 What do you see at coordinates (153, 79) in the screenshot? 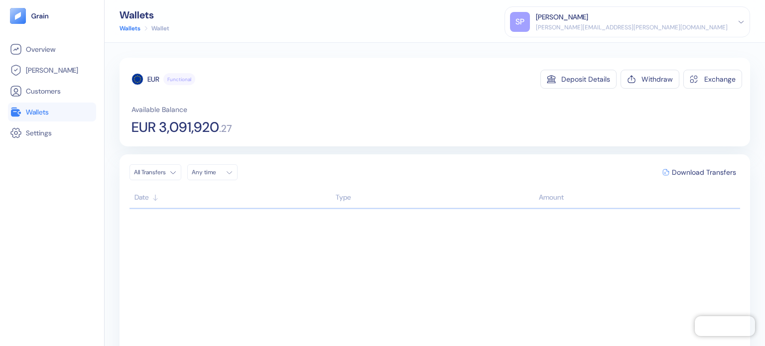
I see `div: EUR` at bounding box center [153, 79].